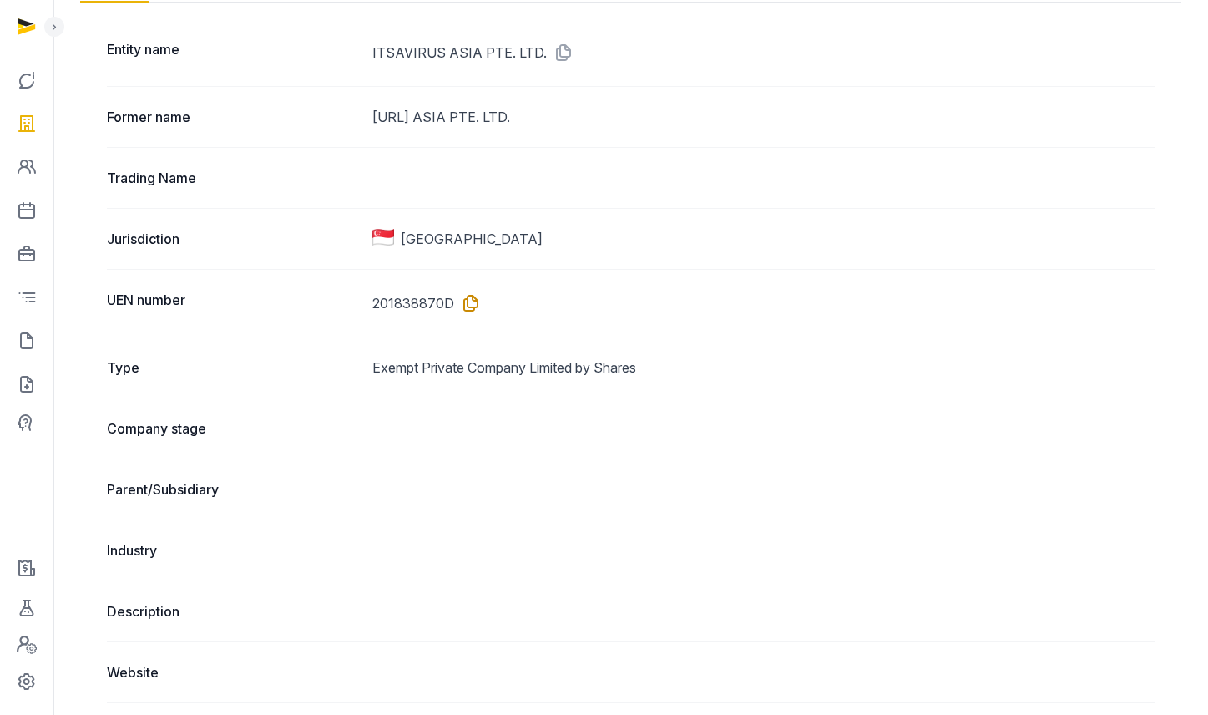 Image resolution: width=1208 pixels, height=715 pixels. Describe the element at coordinates (233, 303) in the screenshot. I see `dt: UEN number` at that location.